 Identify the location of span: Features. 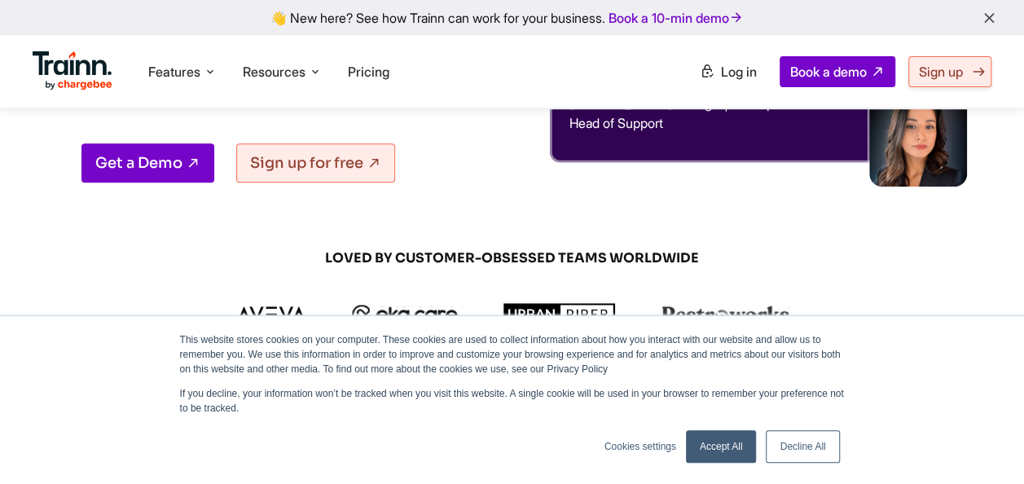
(174, 72).